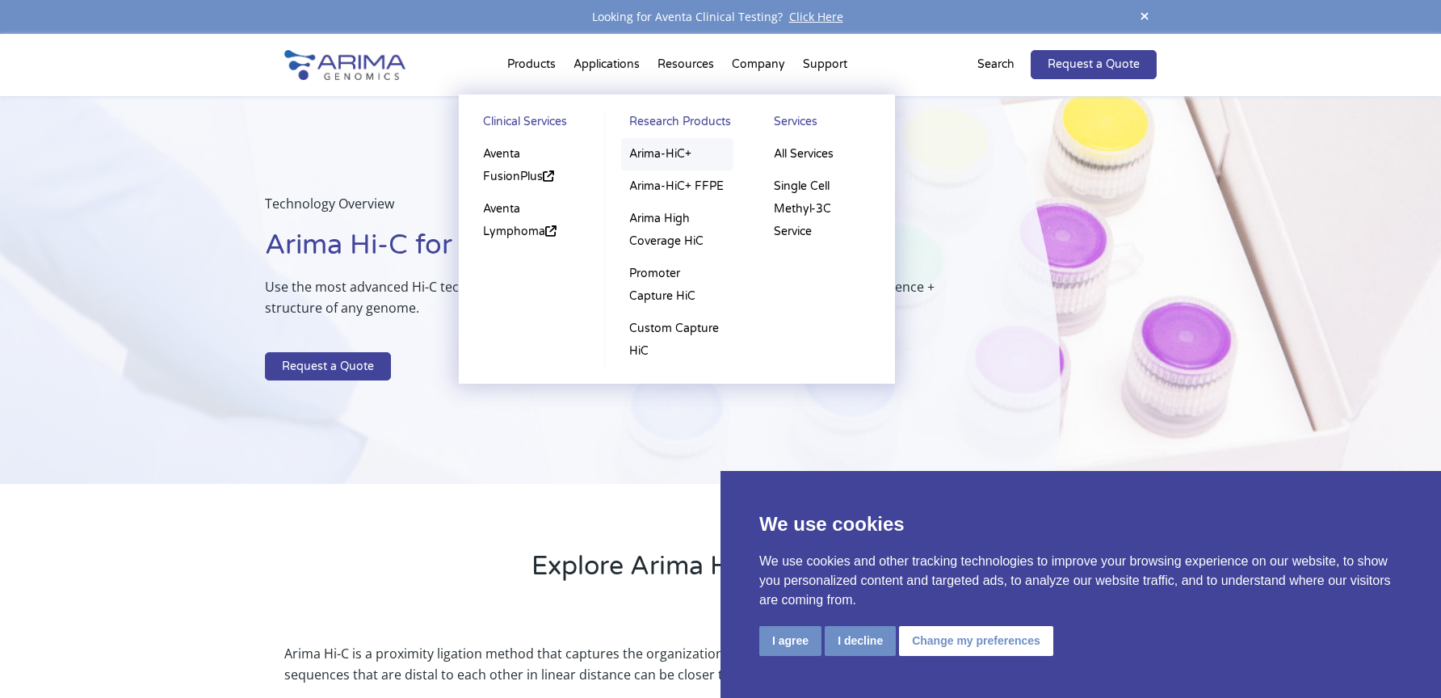 The width and height of the screenshot is (1441, 698). I want to click on h2: Explore Arima Hi-C Technology, so click(720, 573).